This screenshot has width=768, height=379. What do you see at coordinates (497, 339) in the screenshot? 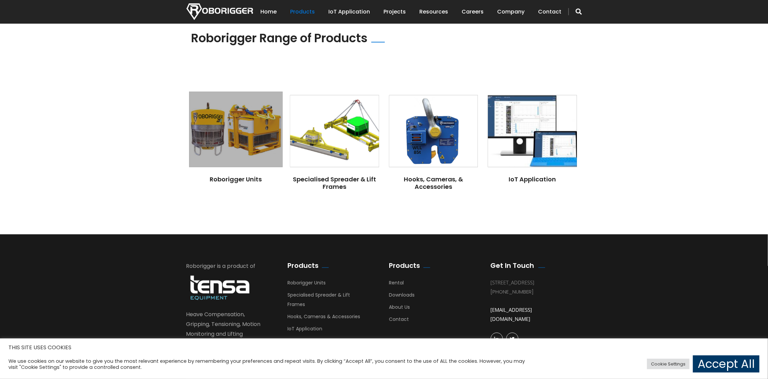
I see `a: linkedin` at bounding box center [497, 339].